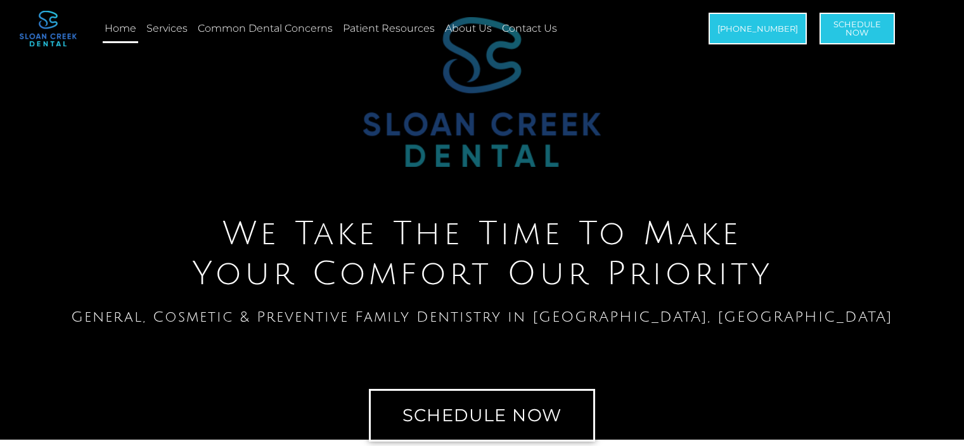  What do you see at coordinates (482, 415) in the screenshot?
I see `a: Schedule Now` at bounding box center [482, 415].